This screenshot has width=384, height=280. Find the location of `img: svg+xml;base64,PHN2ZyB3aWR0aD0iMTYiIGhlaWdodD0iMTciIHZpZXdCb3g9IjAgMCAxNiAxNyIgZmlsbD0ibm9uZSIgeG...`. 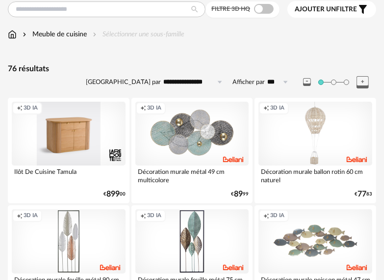

img: svg+xml;base64,PHN2ZyB3aWR0aD0iMTYiIGhlaWdodD0iMTciIHZpZXdCb3g9IjAgMCAxNiAxNyIgZmlsbD0ibm9uZSIgeG... is located at coordinates (12, 34).